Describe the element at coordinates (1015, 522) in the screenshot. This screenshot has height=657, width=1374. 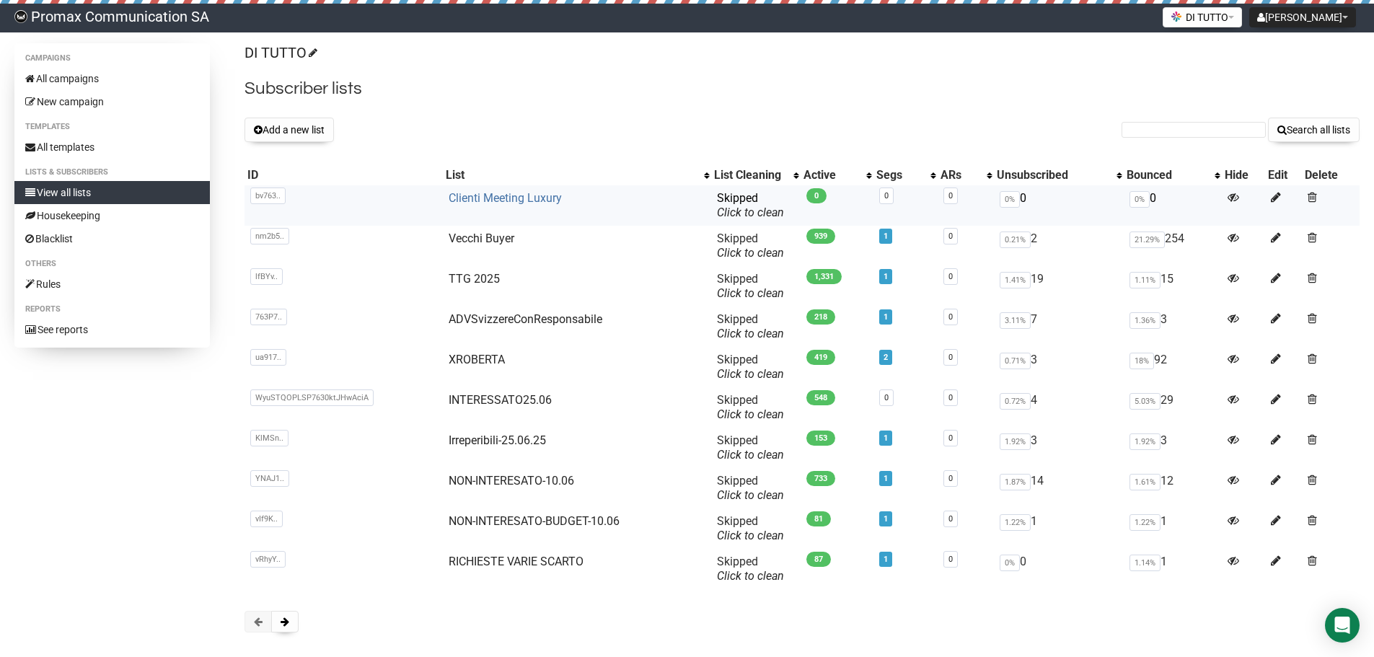
I see `span: 1.22%` at that location.